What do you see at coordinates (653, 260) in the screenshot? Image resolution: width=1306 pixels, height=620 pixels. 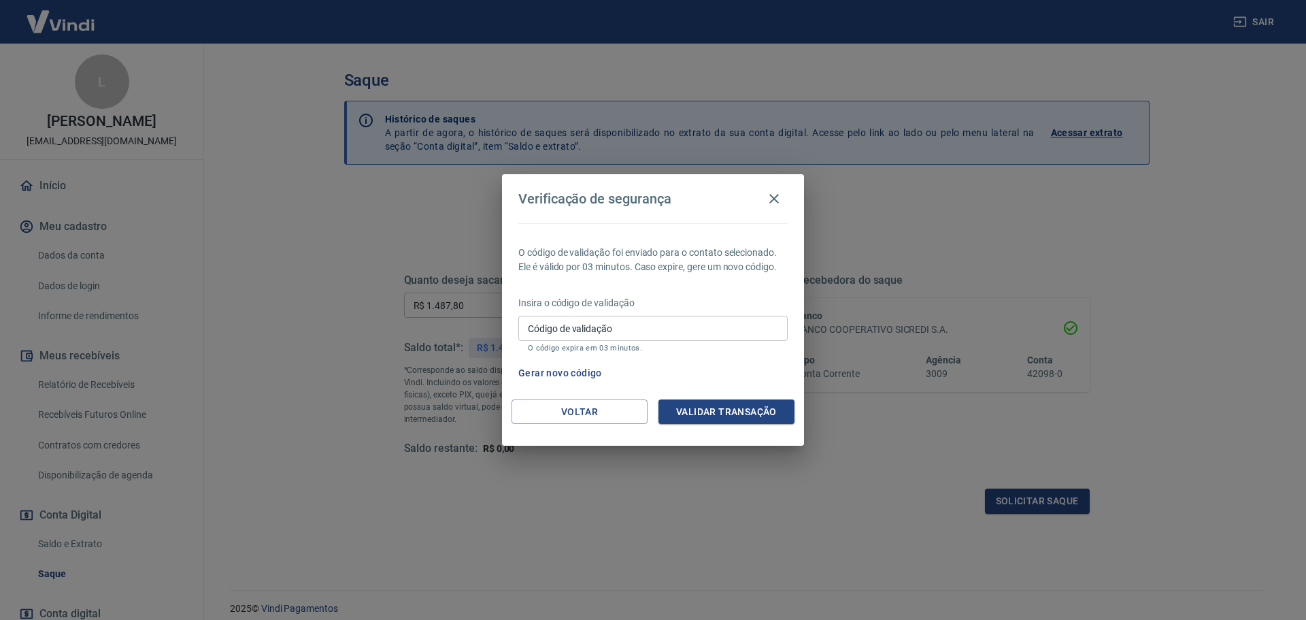 I see `p: O código de validação foi enviado para o contato selecionado. Ele é válido por 03 minutos. Caso e...` at bounding box center [653, 260].